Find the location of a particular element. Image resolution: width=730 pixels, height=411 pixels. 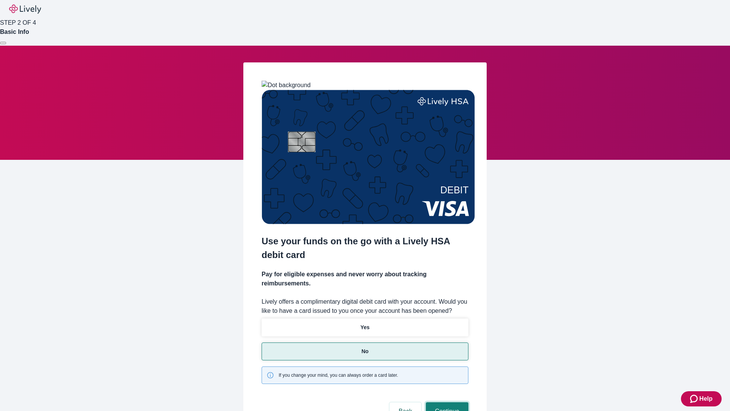

button: Zendesk support iconHelp is located at coordinates (702, 399).